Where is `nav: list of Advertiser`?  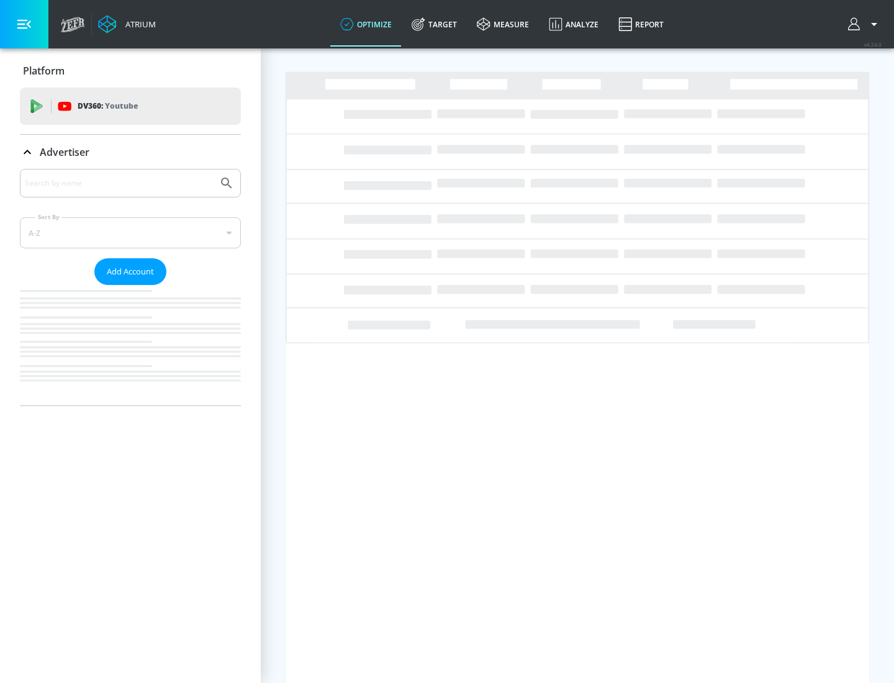
nav: list of Advertiser is located at coordinates (130, 345).